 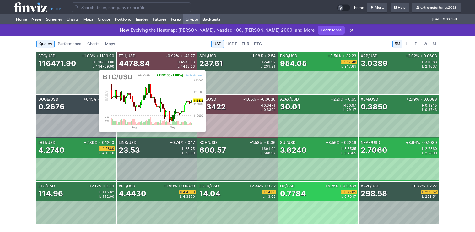 What do you see at coordinates (425, 44) in the screenshot?
I see `span: W` at bounding box center [425, 44].